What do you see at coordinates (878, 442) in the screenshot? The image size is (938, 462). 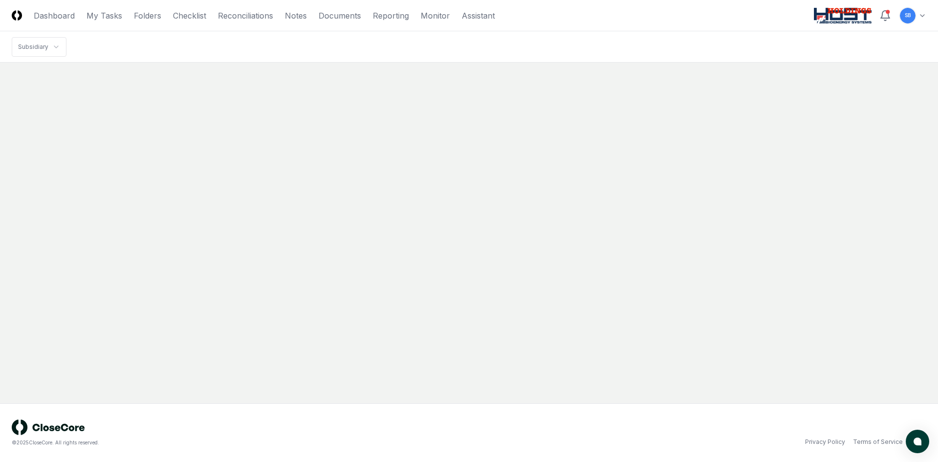 I see `a: Terms of Service` at bounding box center [878, 442].